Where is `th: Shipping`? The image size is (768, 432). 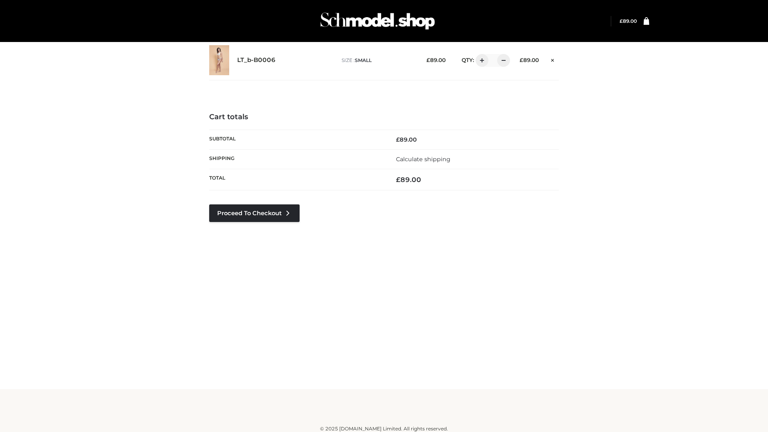
th: Shipping is located at coordinates (297, 159).